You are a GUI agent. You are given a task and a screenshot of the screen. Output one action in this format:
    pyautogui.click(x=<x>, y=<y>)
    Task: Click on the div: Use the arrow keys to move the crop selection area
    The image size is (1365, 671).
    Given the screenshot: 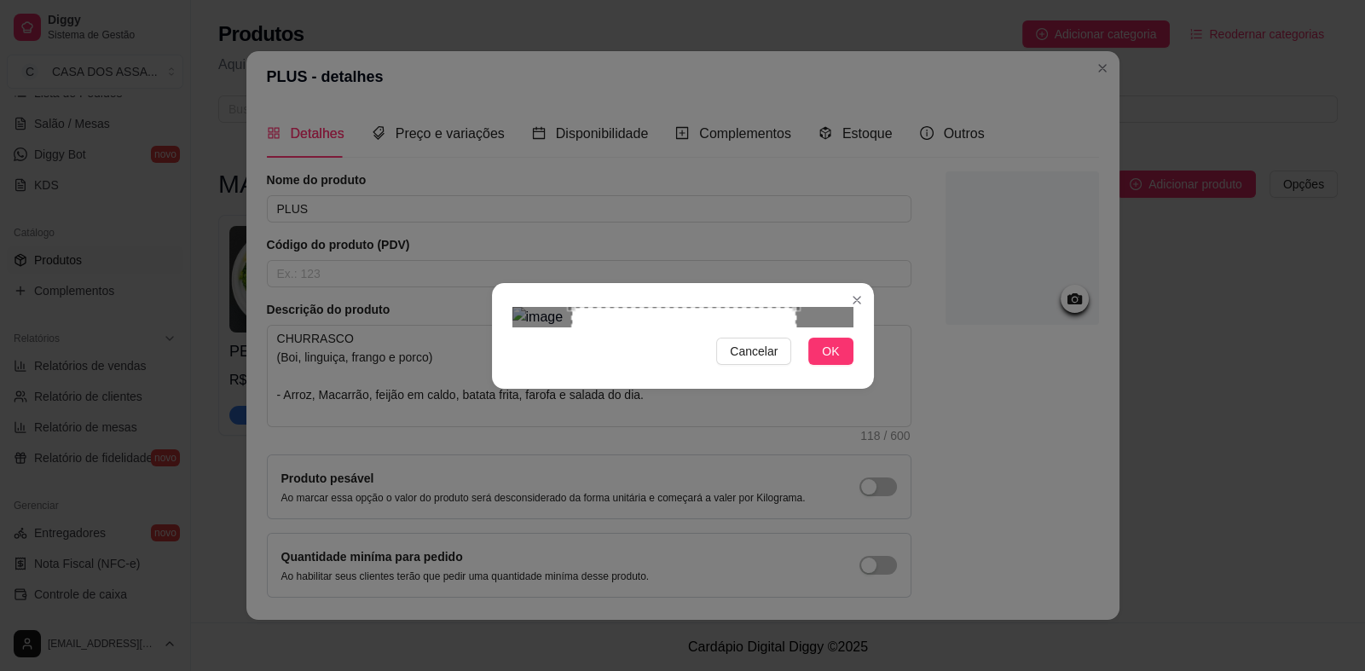 What is the action you would take?
    pyautogui.click(x=684, y=419)
    